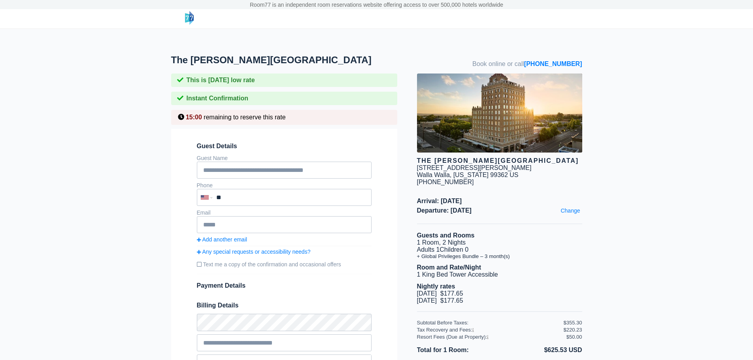  What do you see at coordinates (499, 175) in the screenshot?
I see `span: 99362` at bounding box center [499, 175].